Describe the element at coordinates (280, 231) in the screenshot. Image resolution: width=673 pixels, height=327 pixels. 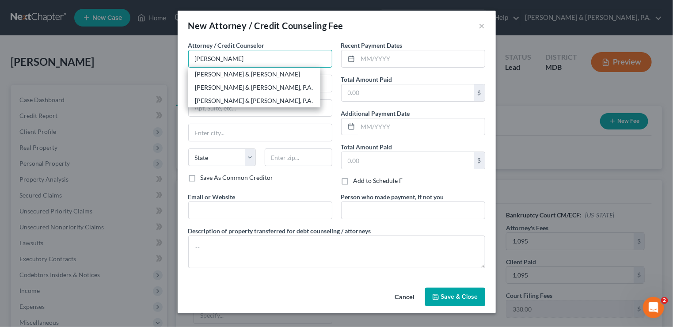
I see `label: Description of property transferred for debt counseling / attorneys` at that location.